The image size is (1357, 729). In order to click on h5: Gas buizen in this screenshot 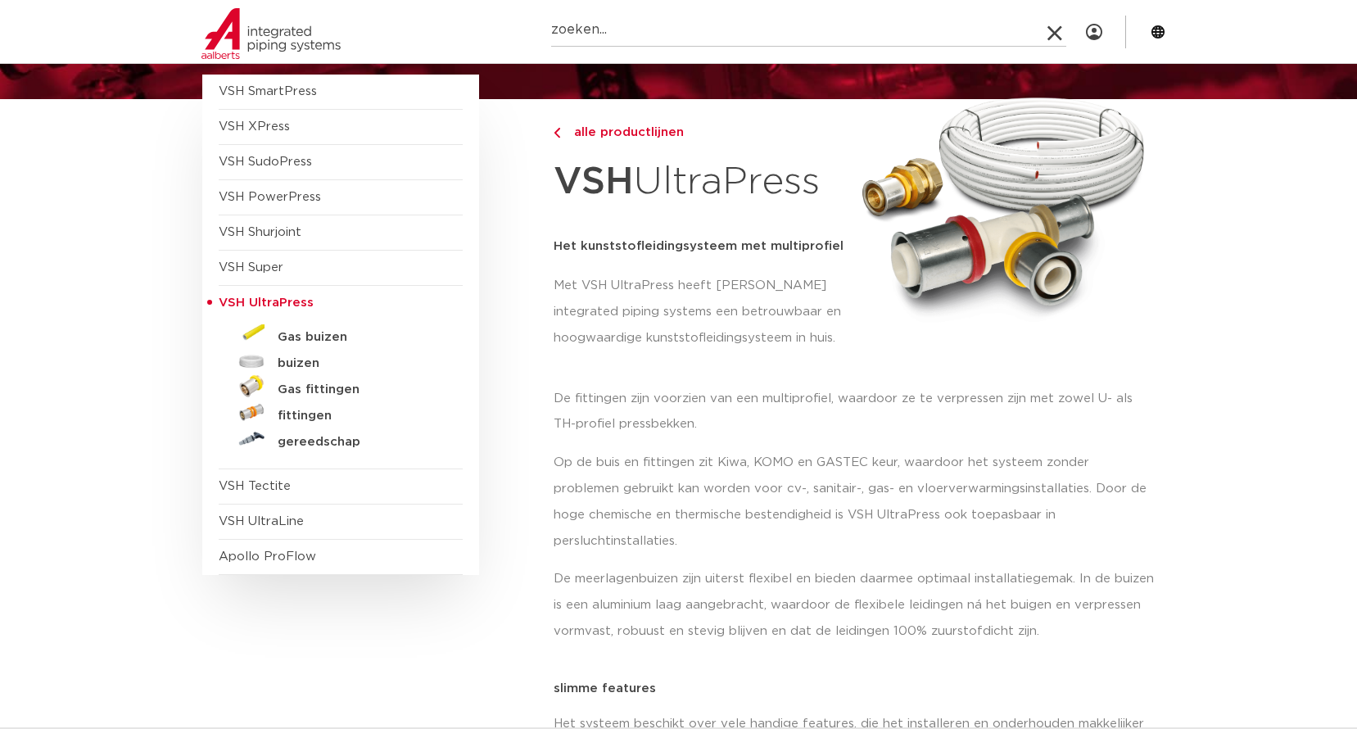, I will do `click(359, 337)`.